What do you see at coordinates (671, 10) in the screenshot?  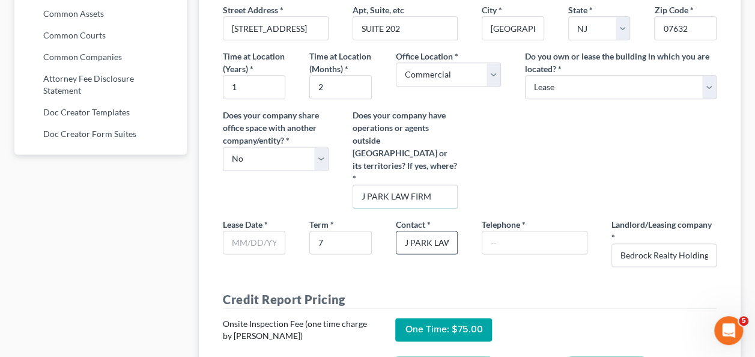 I see `span: Zip Code` at bounding box center [671, 10].